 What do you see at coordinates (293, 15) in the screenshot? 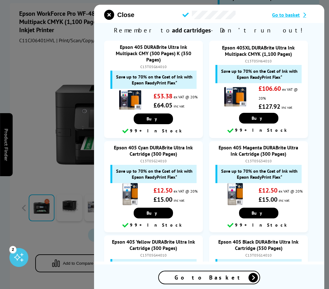
I see `a: Go to basket` at bounding box center [293, 15].